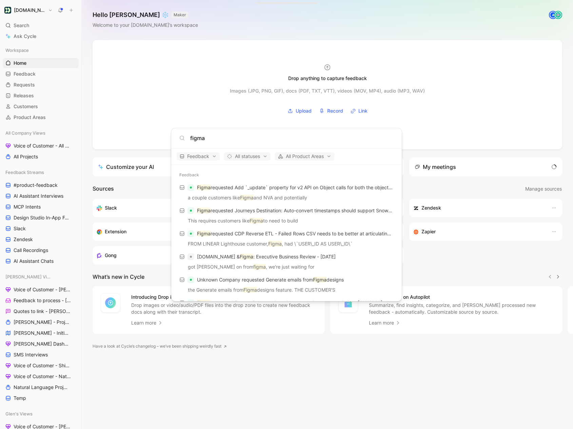 Image resolution: width=573 pixels, height=429 pixels. I want to click on p: requested Add `_update` property for v2 API on Object calls for both the object & relationship, so click(295, 187).